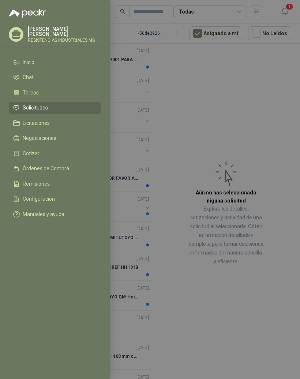  Describe the element at coordinates (64, 40) in the screenshot. I see `p: RESISTENCIAS INDUSTRIALES MG` at that location.